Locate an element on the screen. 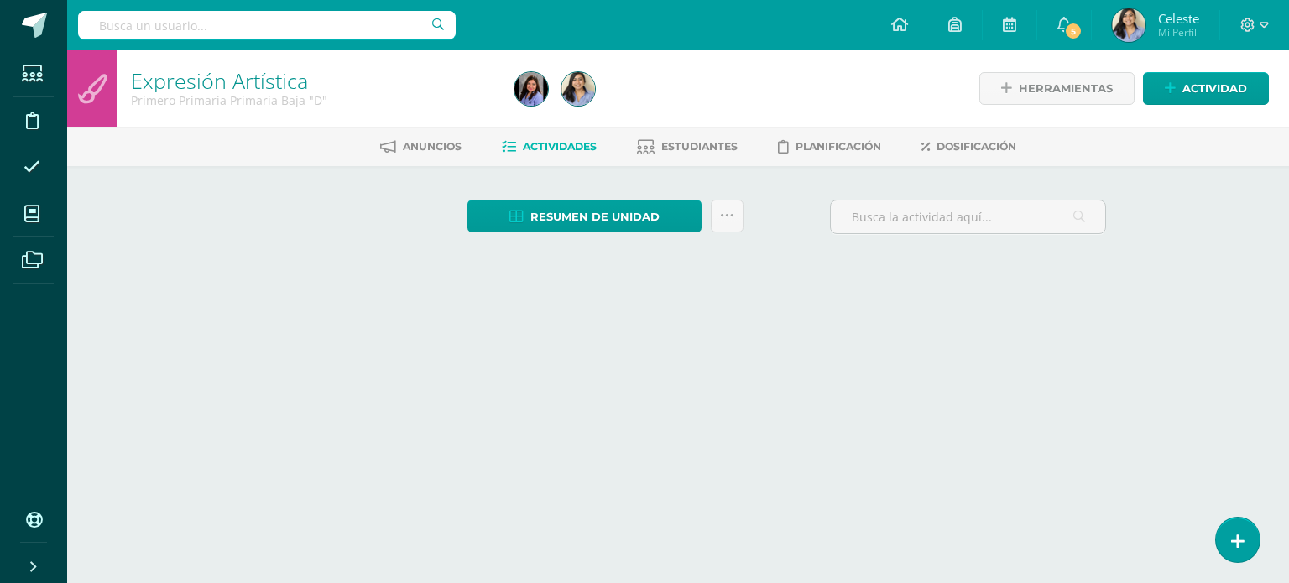 This screenshot has width=1289, height=583. span: Actividad is located at coordinates (1214, 88).